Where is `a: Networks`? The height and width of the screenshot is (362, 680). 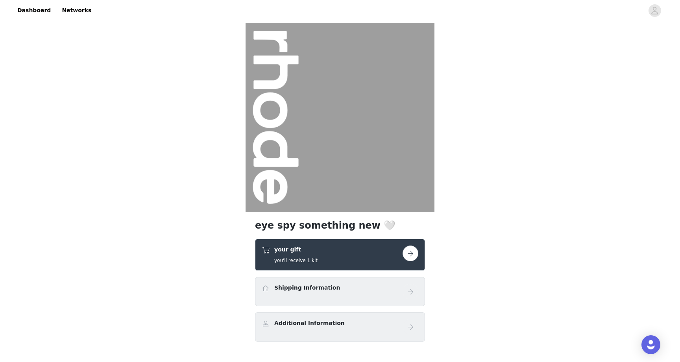 a: Networks is located at coordinates (76, 10).